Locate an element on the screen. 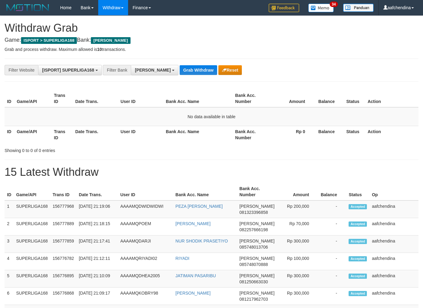  td: AAAAMQKOBRY98 is located at coordinates (145, 296).